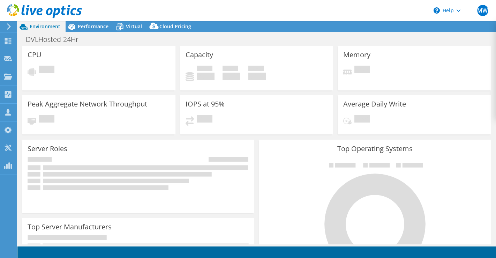 This screenshot has width=496, height=258. I want to click on span: Performance, so click(93, 26).